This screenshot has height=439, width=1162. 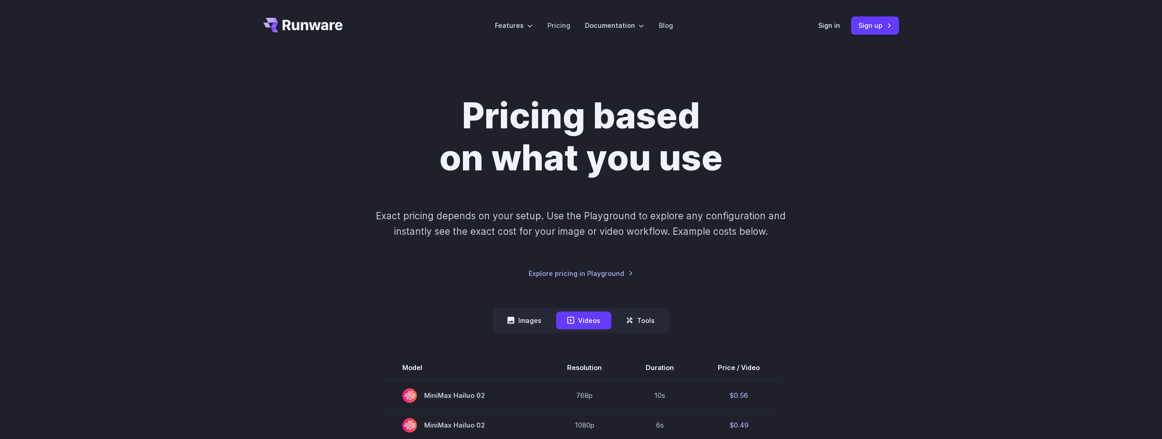 What do you see at coordinates (660, 395) in the screenshot?
I see `td: 10s` at bounding box center [660, 395].